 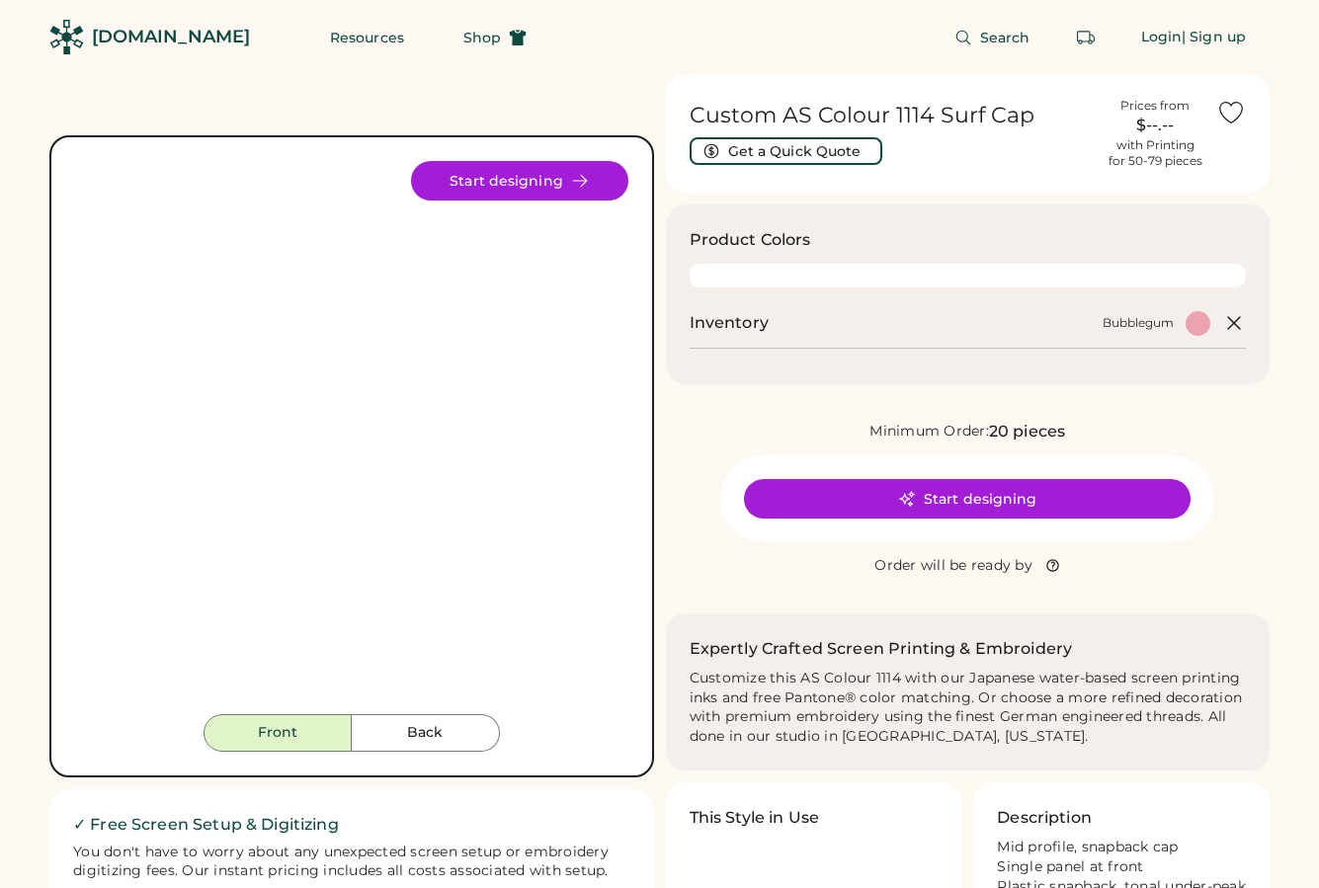 I want to click on span: Search, so click(x=1005, y=38).